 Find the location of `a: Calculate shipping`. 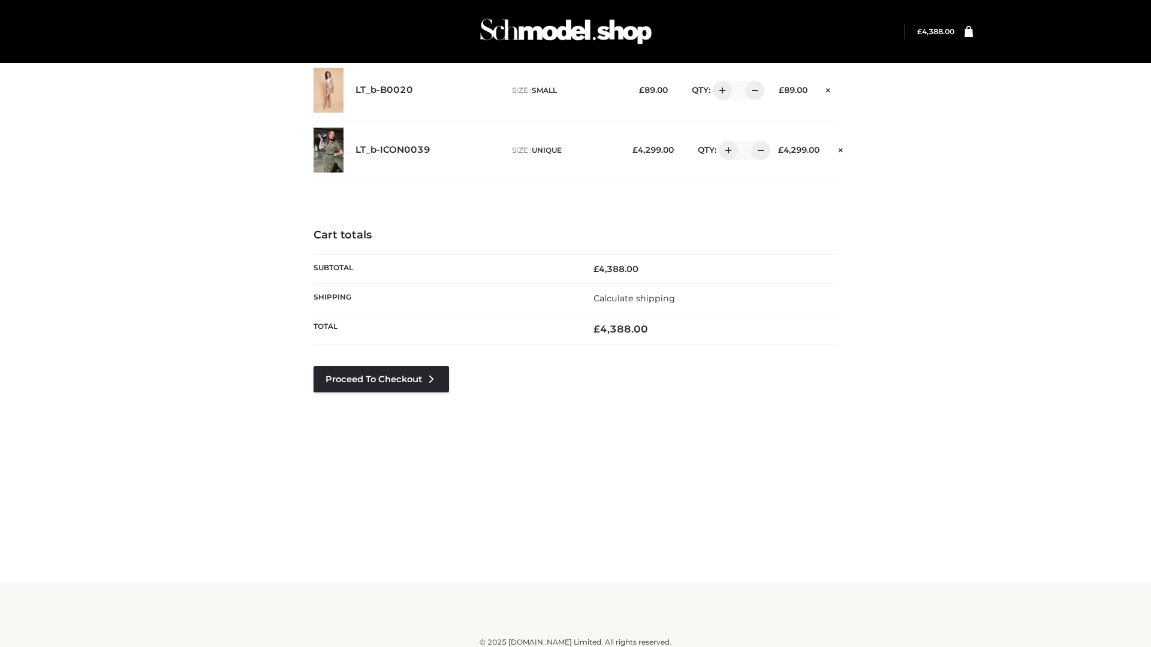

a: Calculate shipping is located at coordinates (634, 299).